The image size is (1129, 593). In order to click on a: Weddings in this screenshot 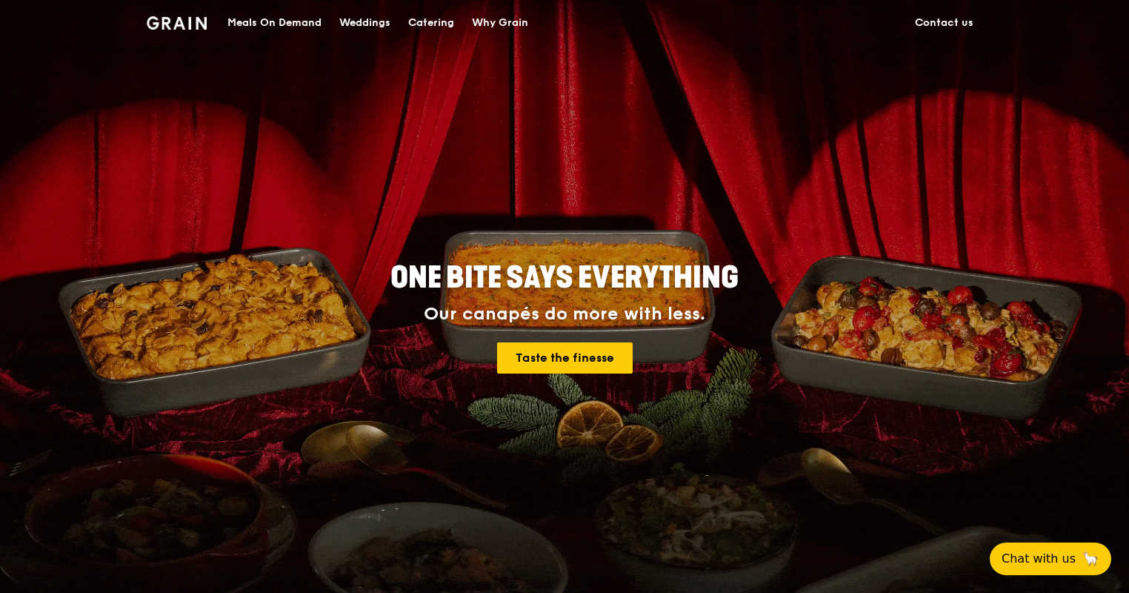, I will do `click(364, 23)`.